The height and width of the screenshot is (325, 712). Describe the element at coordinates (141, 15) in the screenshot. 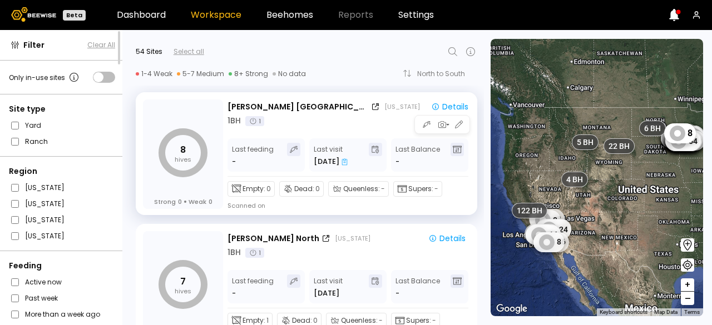

I see `a: Dashboard` at that location.